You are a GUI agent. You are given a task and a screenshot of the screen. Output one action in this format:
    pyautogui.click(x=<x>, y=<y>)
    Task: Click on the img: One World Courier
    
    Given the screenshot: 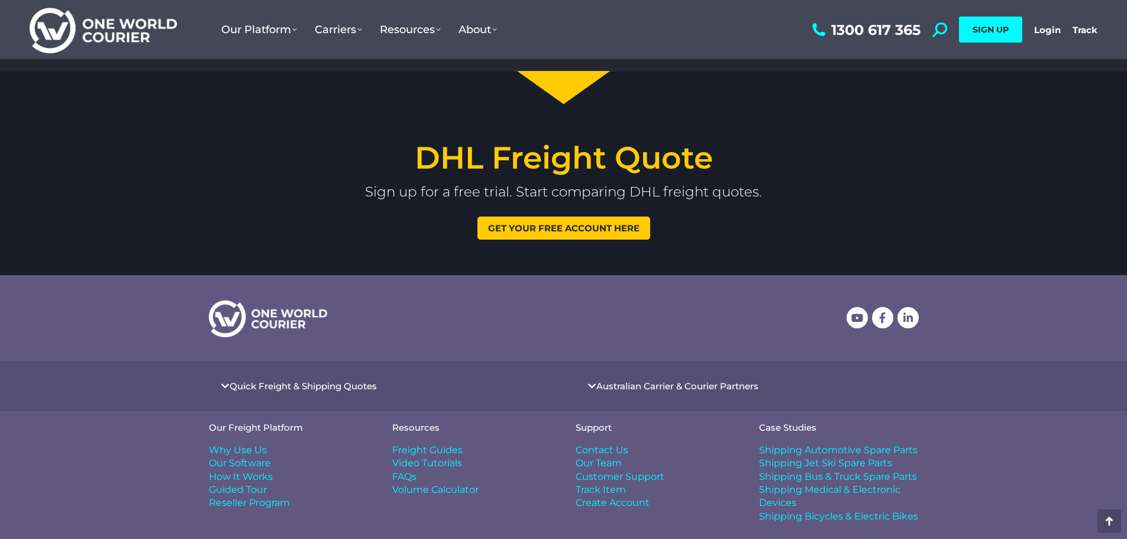 What is the action you would take?
    pyautogui.click(x=103, y=30)
    